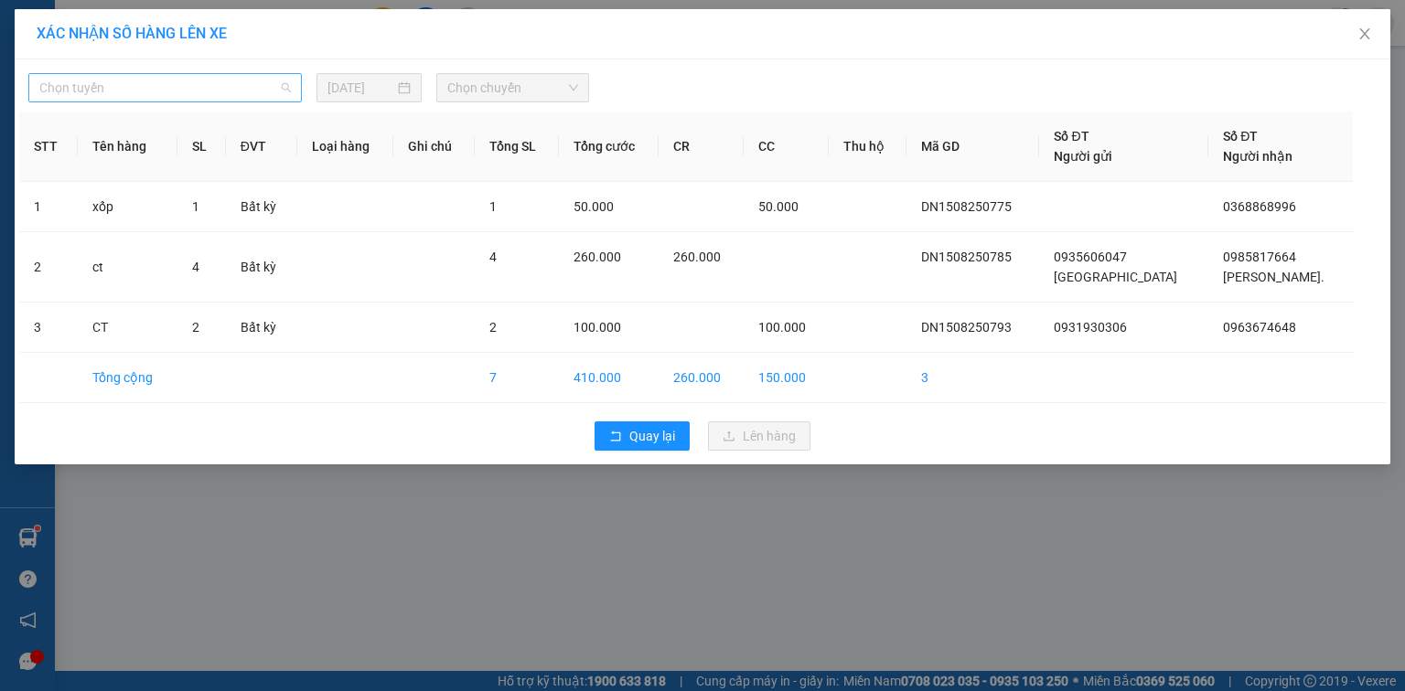 The width and height of the screenshot is (1405, 691). I want to click on span: 0368868996, so click(1259, 207).